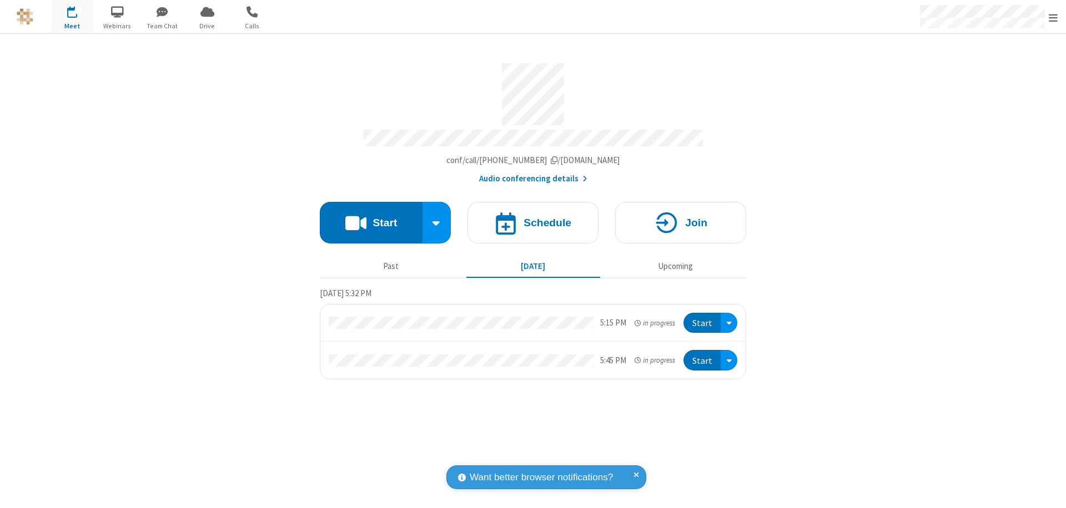  I want to click on button: Past, so click(391, 266).